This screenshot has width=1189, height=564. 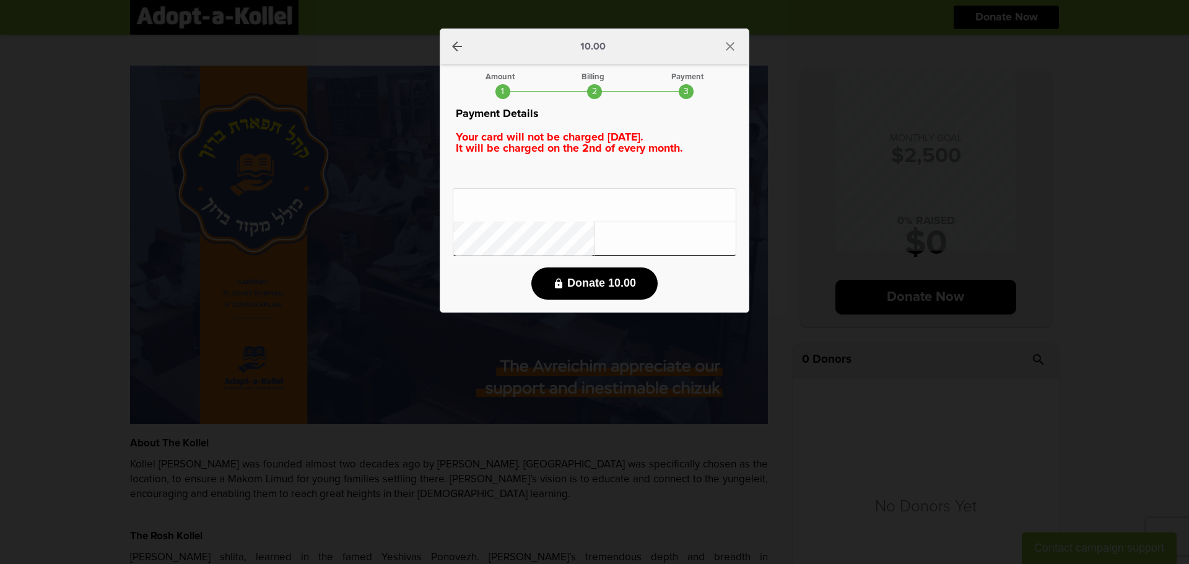 What do you see at coordinates (592, 46) in the screenshot?
I see `p: 10.00` at bounding box center [592, 46].